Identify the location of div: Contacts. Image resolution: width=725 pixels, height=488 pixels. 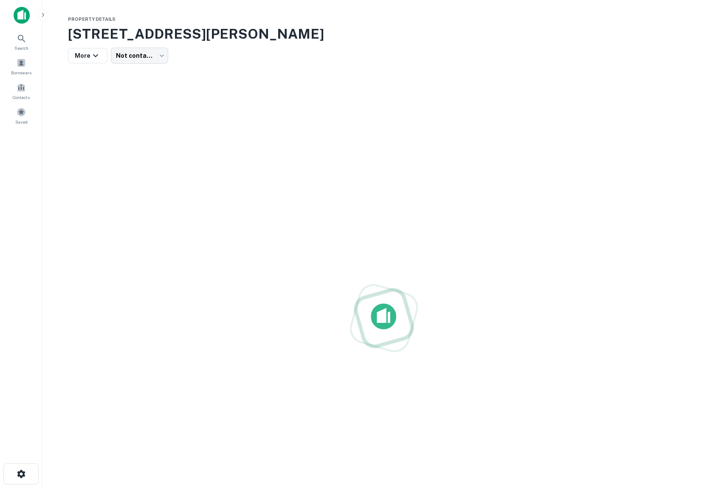
(21, 91).